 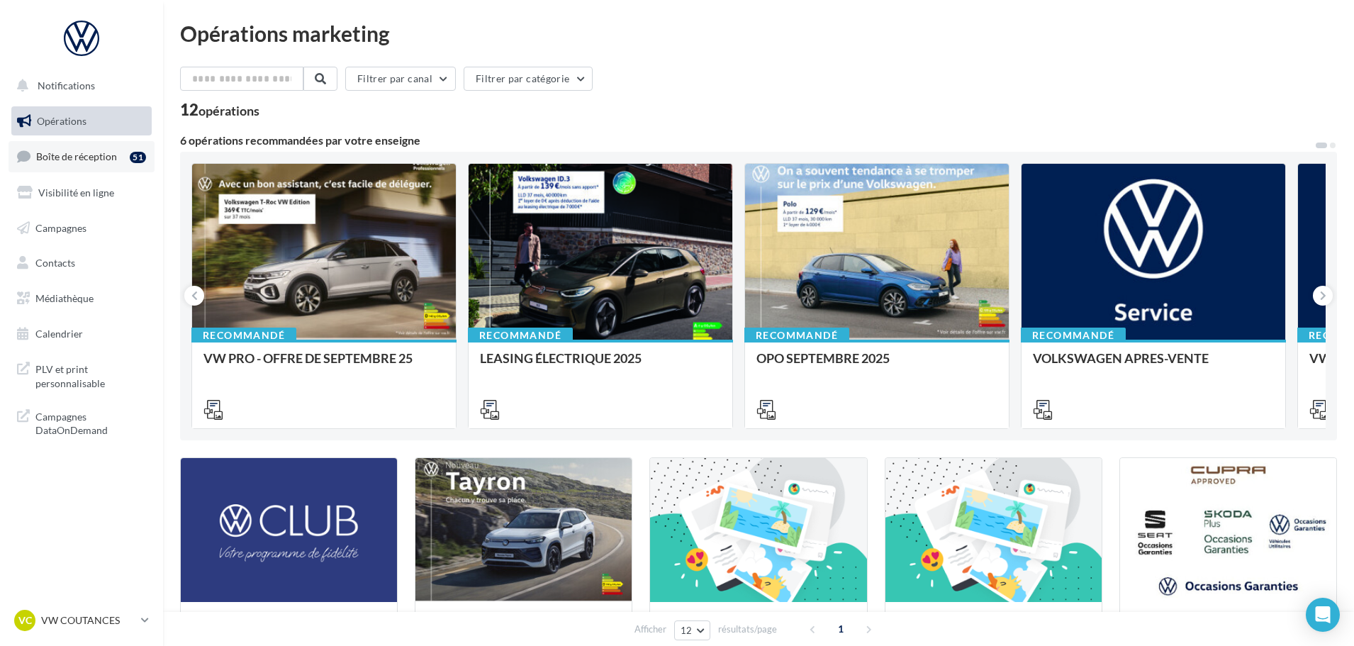 What do you see at coordinates (61, 227) in the screenshot?
I see `span: Campagnes` at bounding box center [61, 227].